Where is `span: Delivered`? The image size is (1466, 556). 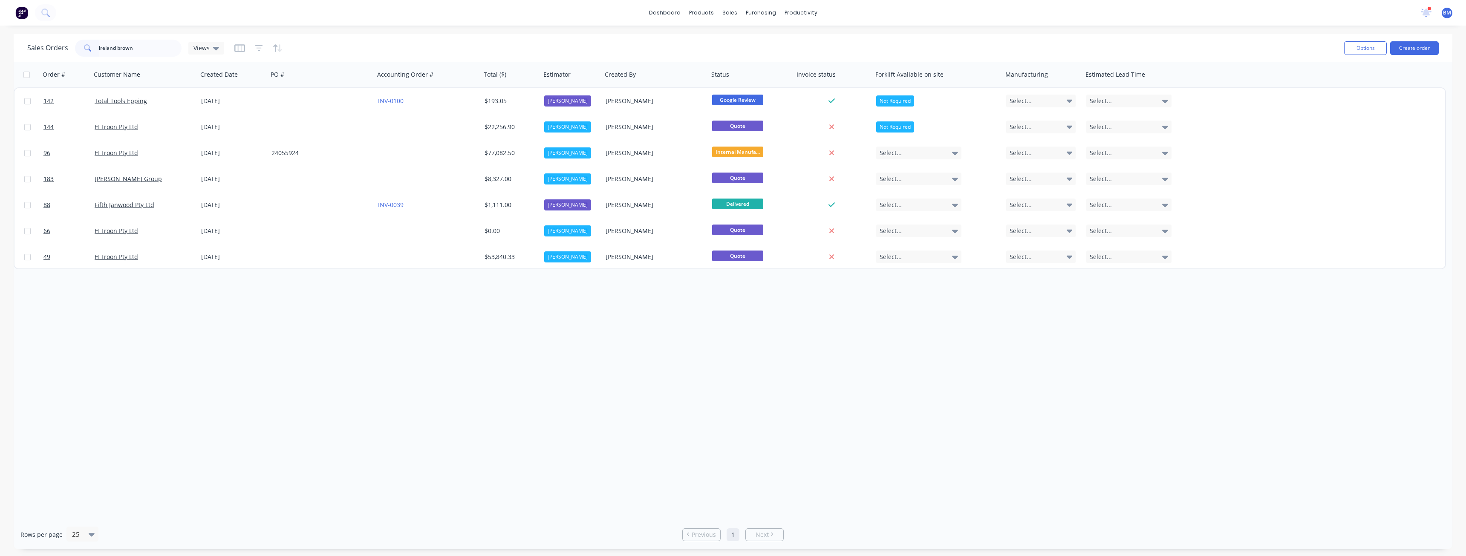
span: Delivered is located at coordinates (738, 204).